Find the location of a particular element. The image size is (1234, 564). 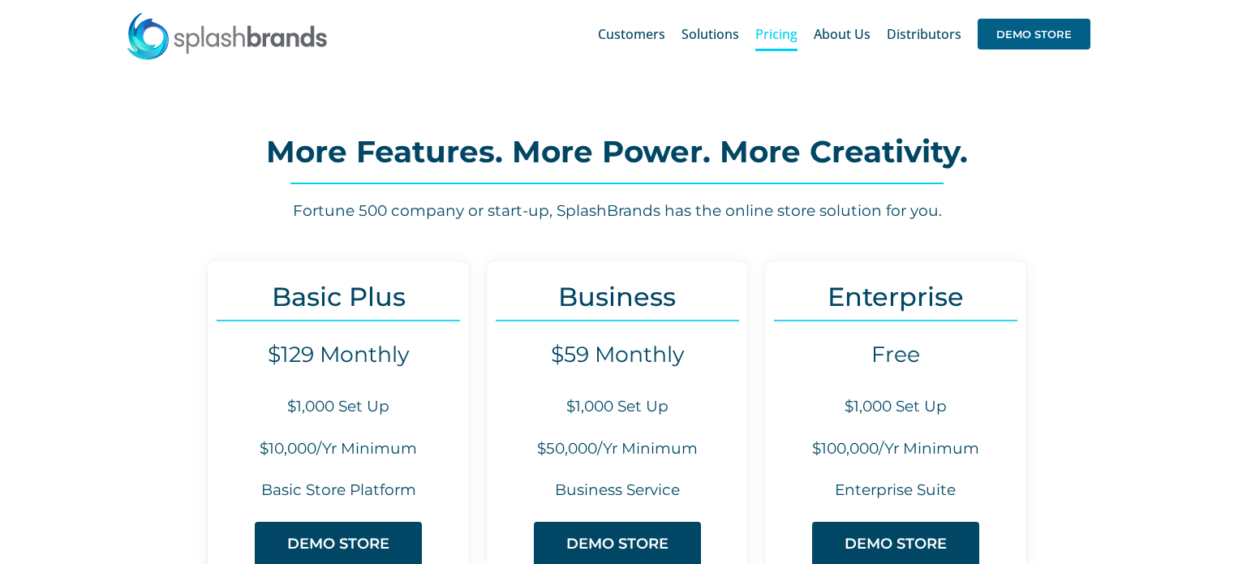

span: Solutions is located at coordinates (710, 34).